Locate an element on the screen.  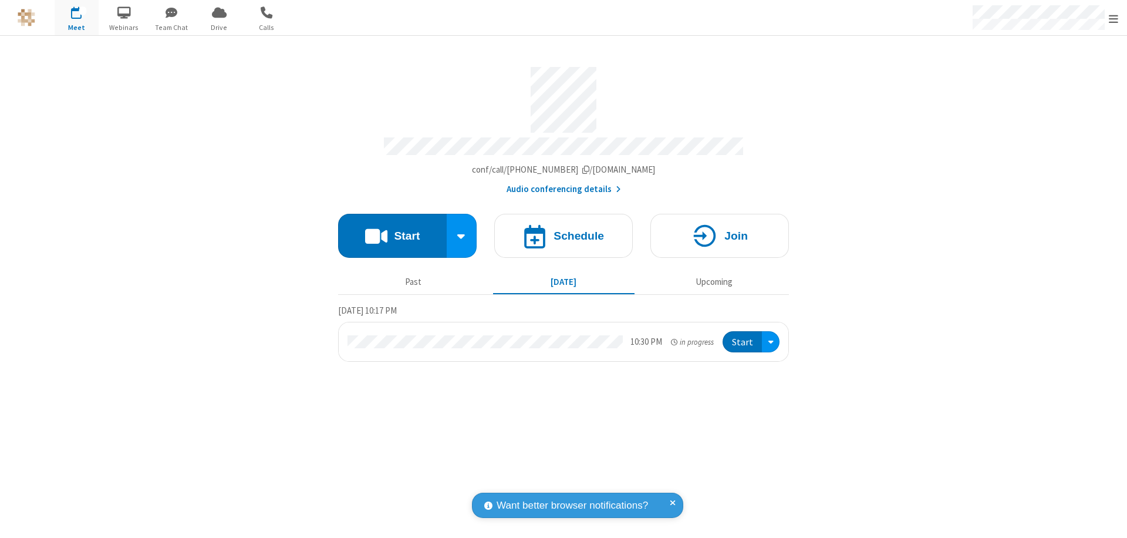
span: Want better browser notifications? is located at coordinates (572, 505).